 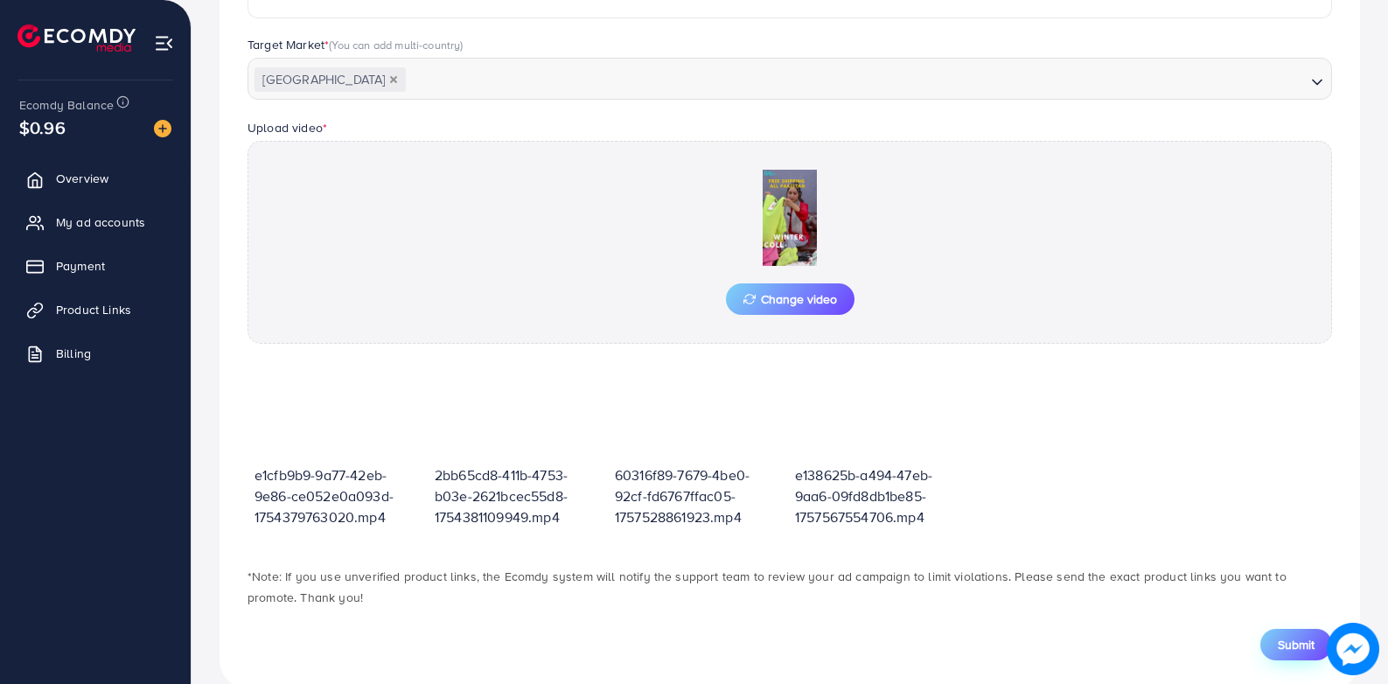 What do you see at coordinates (1296, 645) in the screenshot?
I see `button: Submit` at bounding box center [1296, 645].